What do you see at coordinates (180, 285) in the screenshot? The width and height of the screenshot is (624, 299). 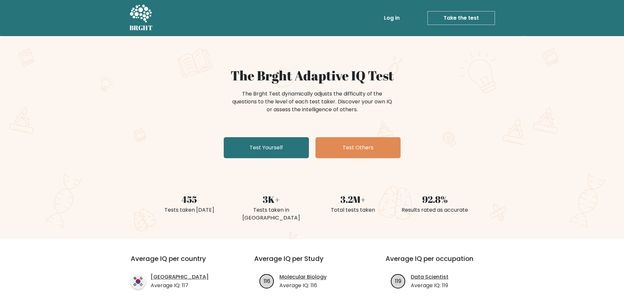 I see `p: Average IQ: 117` at bounding box center [180, 285].